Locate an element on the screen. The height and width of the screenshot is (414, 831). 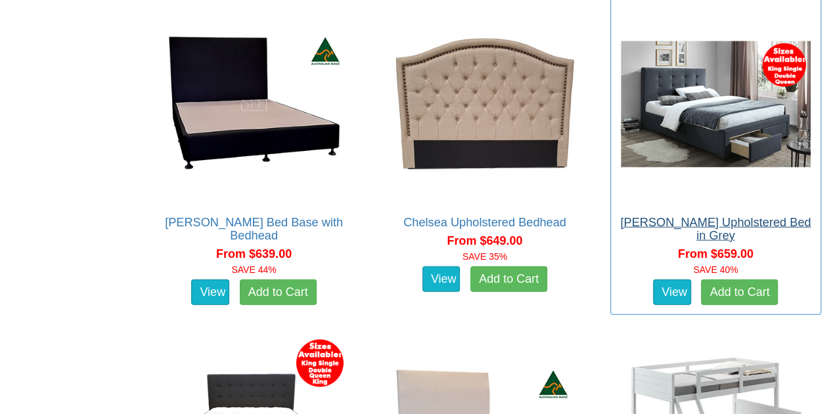
span: From $659.00 is located at coordinates (715, 254).